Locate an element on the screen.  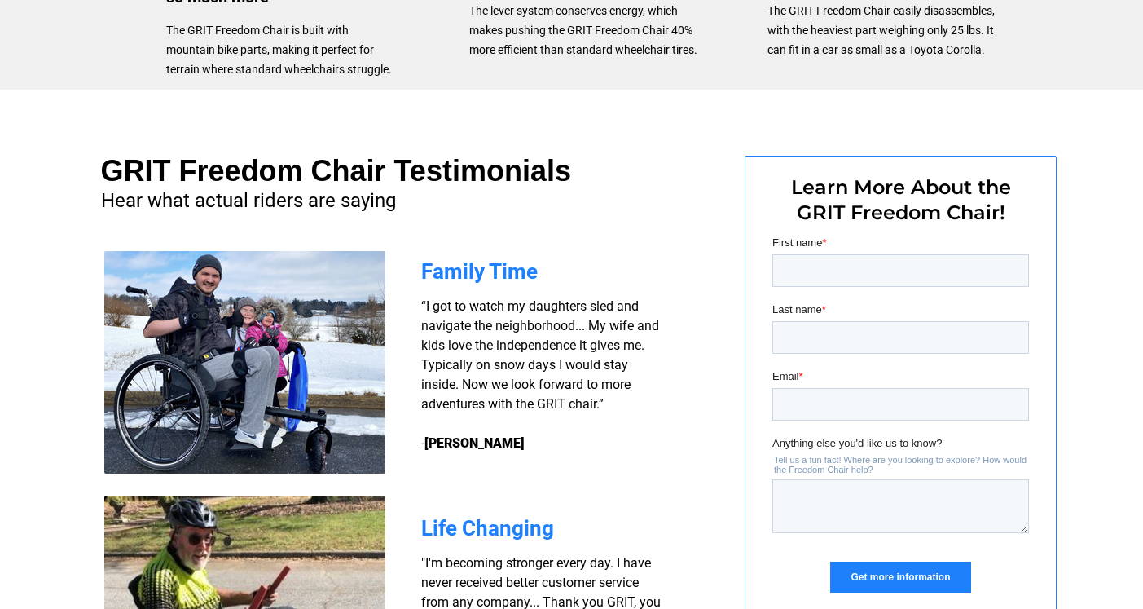
input: Get more information is located at coordinates (128, 342).